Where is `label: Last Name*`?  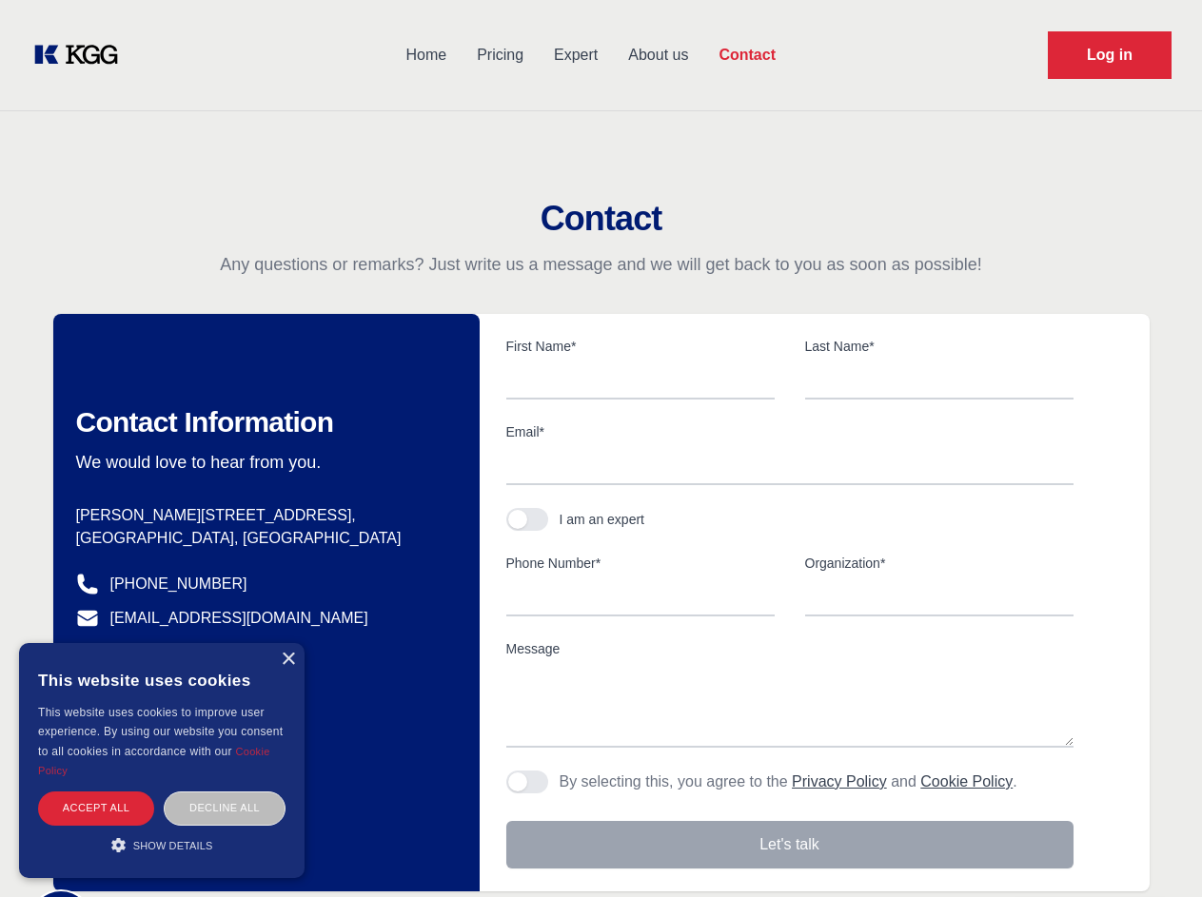 label: Last Name* is located at coordinates (939, 346).